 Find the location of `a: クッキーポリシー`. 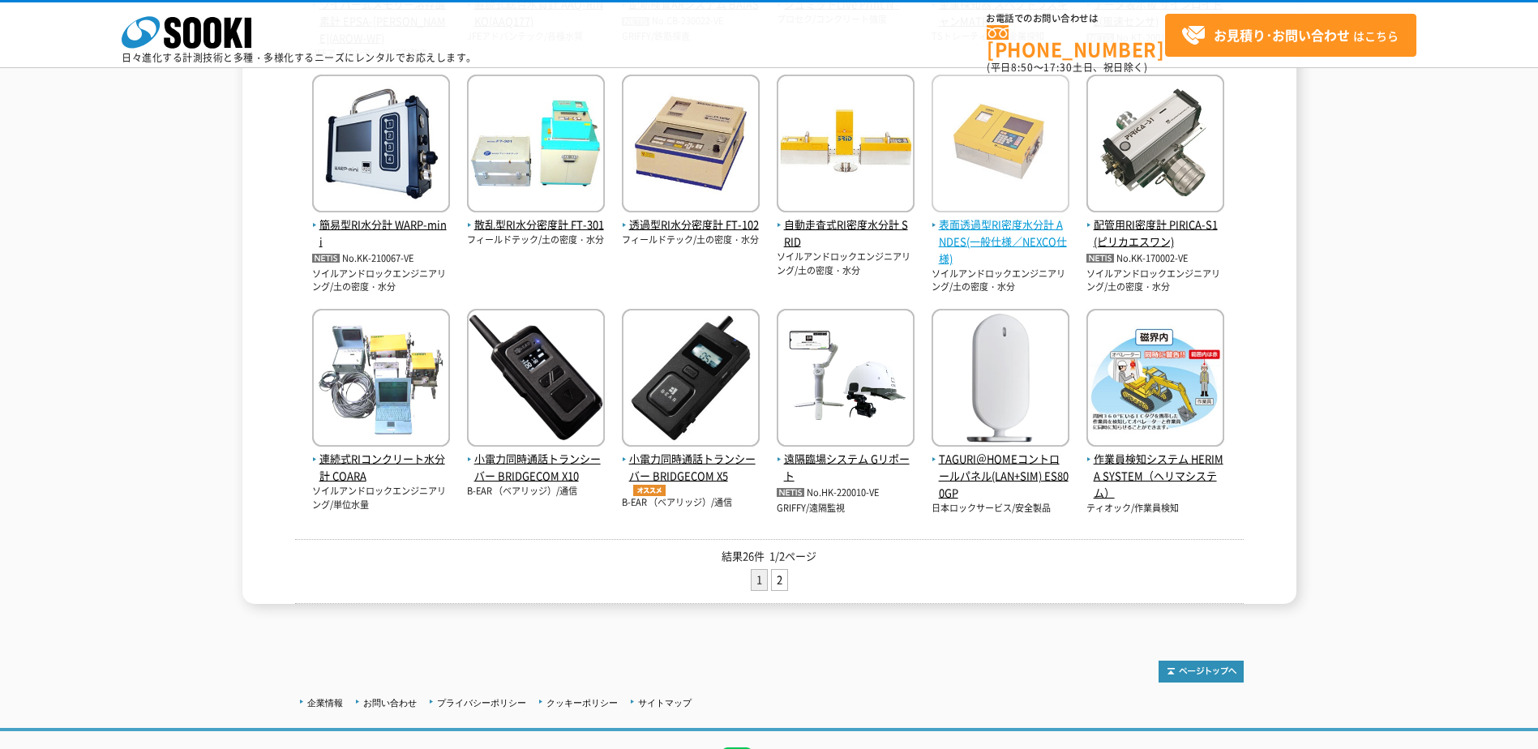

a: クッキーポリシー is located at coordinates (582, 703).